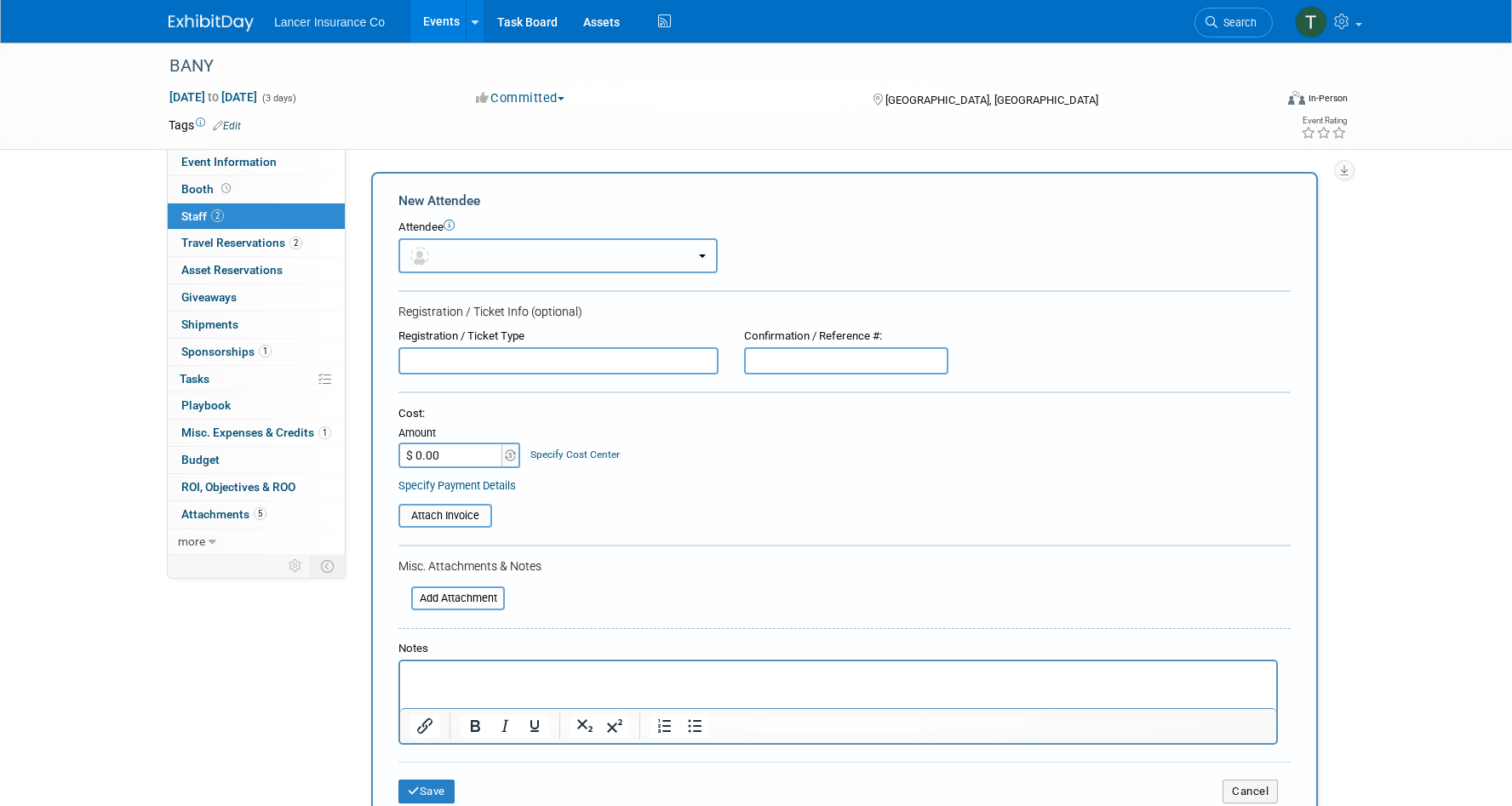 The image size is (1512, 806). Describe the element at coordinates (845, 413) in the screenshot. I see `div: Cost:` at that location.